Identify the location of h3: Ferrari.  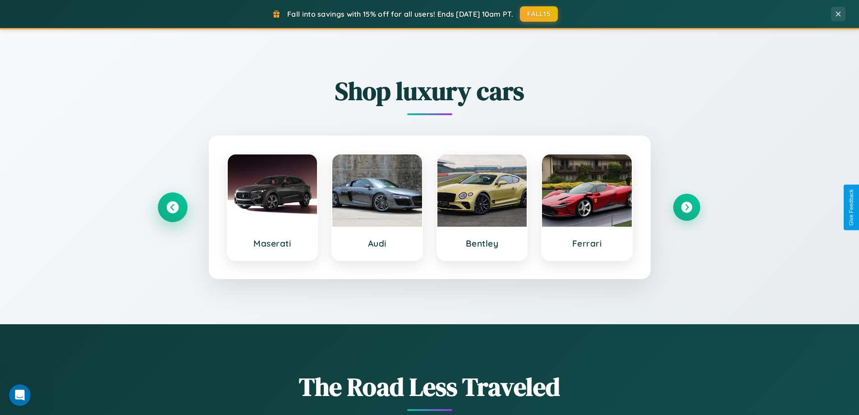
(587, 243).